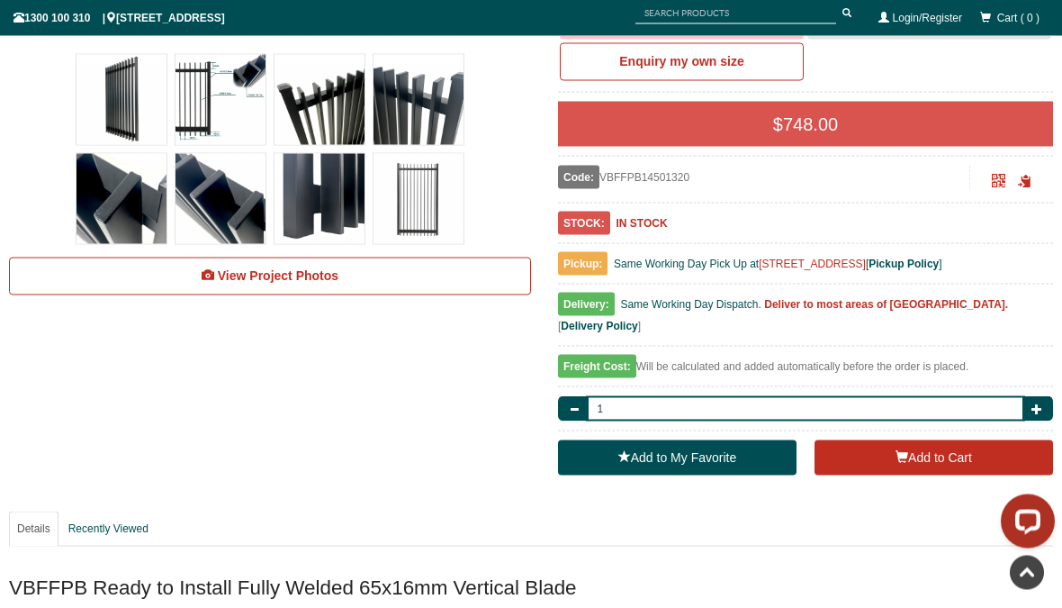 This screenshot has width=1062, height=608. Describe the element at coordinates (681, 61) in the screenshot. I see `b: Enquiry my own size` at that location.